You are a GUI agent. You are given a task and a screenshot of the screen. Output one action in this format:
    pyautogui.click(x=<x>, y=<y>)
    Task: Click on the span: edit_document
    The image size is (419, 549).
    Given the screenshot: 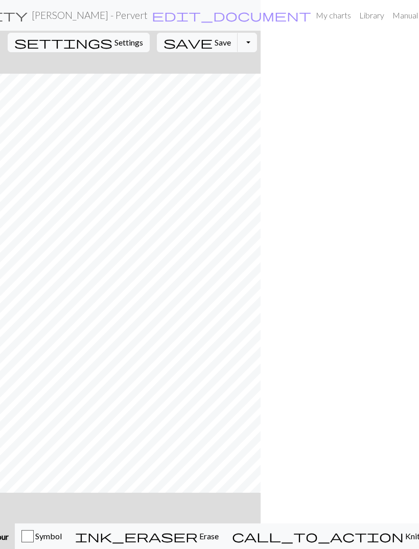 What is the action you would take?
    pyautogui.click(x=232, y=15)
    